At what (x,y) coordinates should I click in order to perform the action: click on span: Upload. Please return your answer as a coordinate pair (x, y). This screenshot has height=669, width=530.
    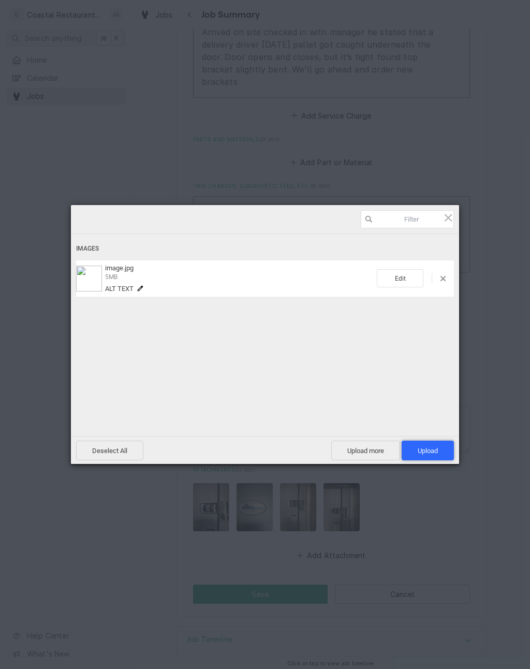
    Looking at the image, I should click on (428, 451).